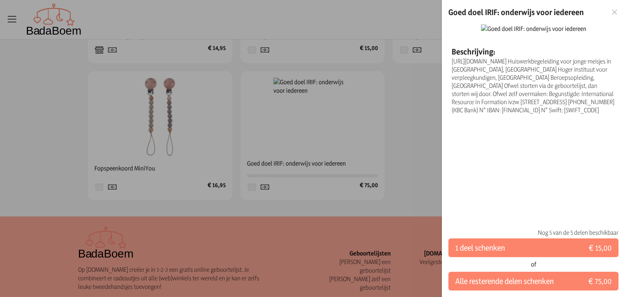  I want to click on button: 1 deel schenken€ 15,00, so click(533, 248).